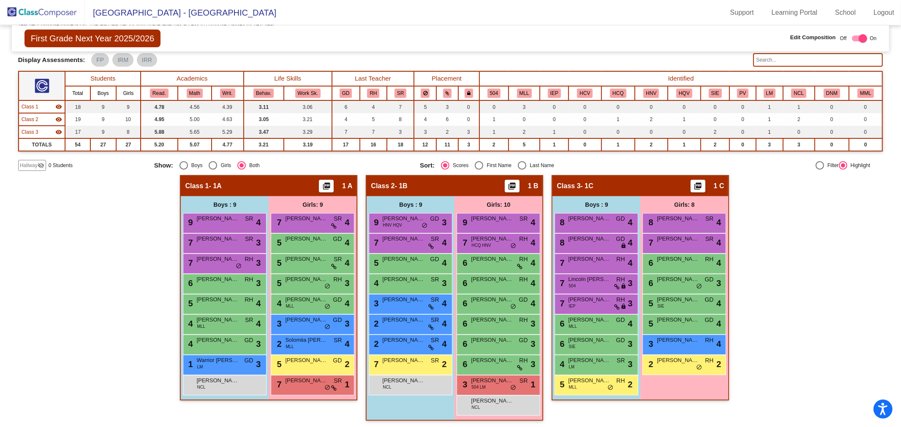 This screenshot has height=427, width=901. Describe the element at coordinates (540, 166) in the screenshot. I see `div: Last Name` at that location.